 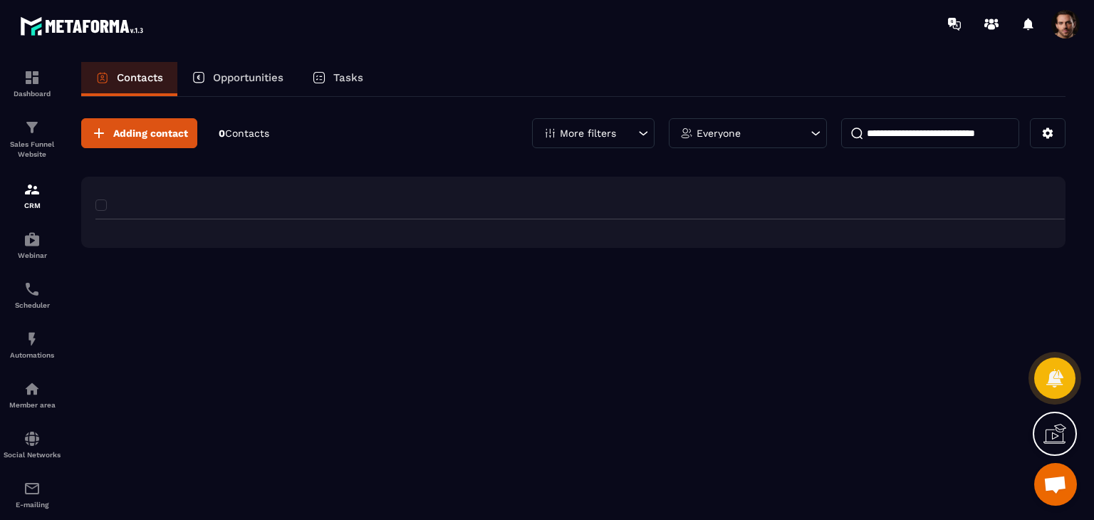 I want to click on p: Opportunities, so click(x=248, y=78).